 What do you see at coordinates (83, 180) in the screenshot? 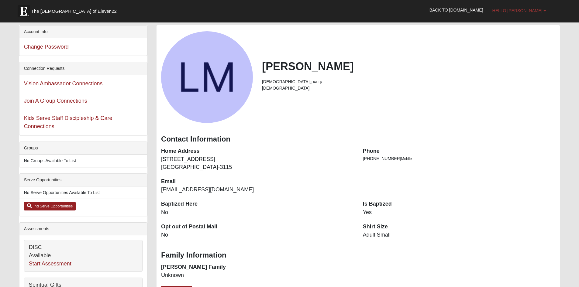
I see `div: Serve Opportunities` at bounding box center [83, 180].